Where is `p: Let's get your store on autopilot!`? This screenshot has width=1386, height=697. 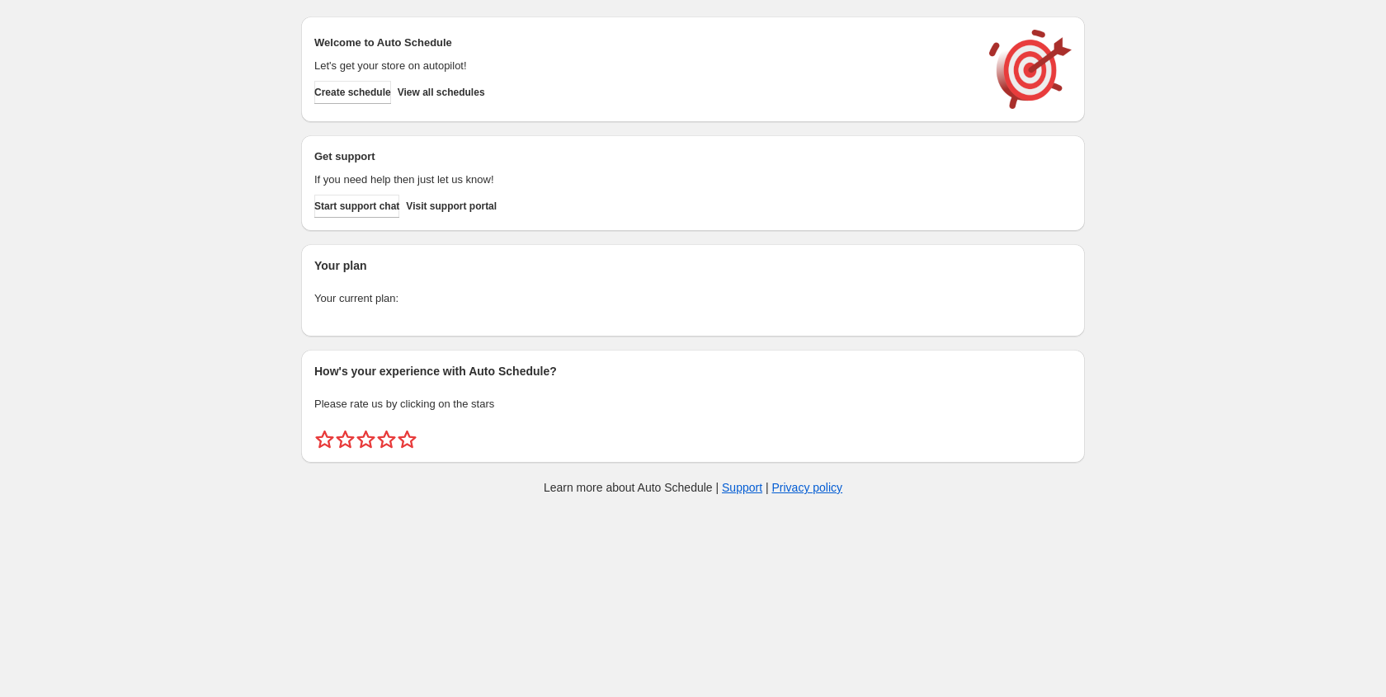 p: Let's get your store on autopilot! is located at coordinates (644, 66).